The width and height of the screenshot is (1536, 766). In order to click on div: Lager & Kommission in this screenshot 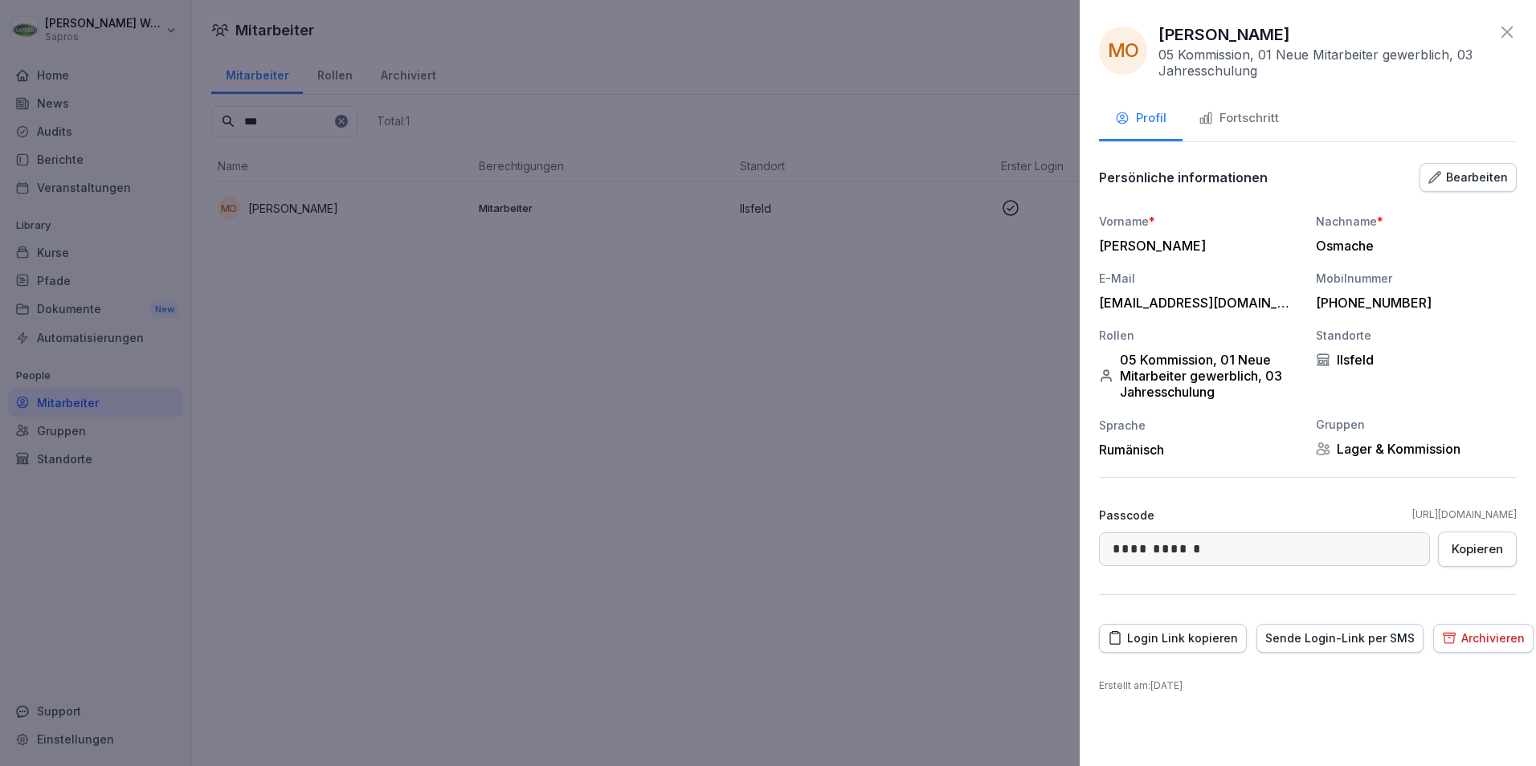, I will do `click(1416, 449)`.